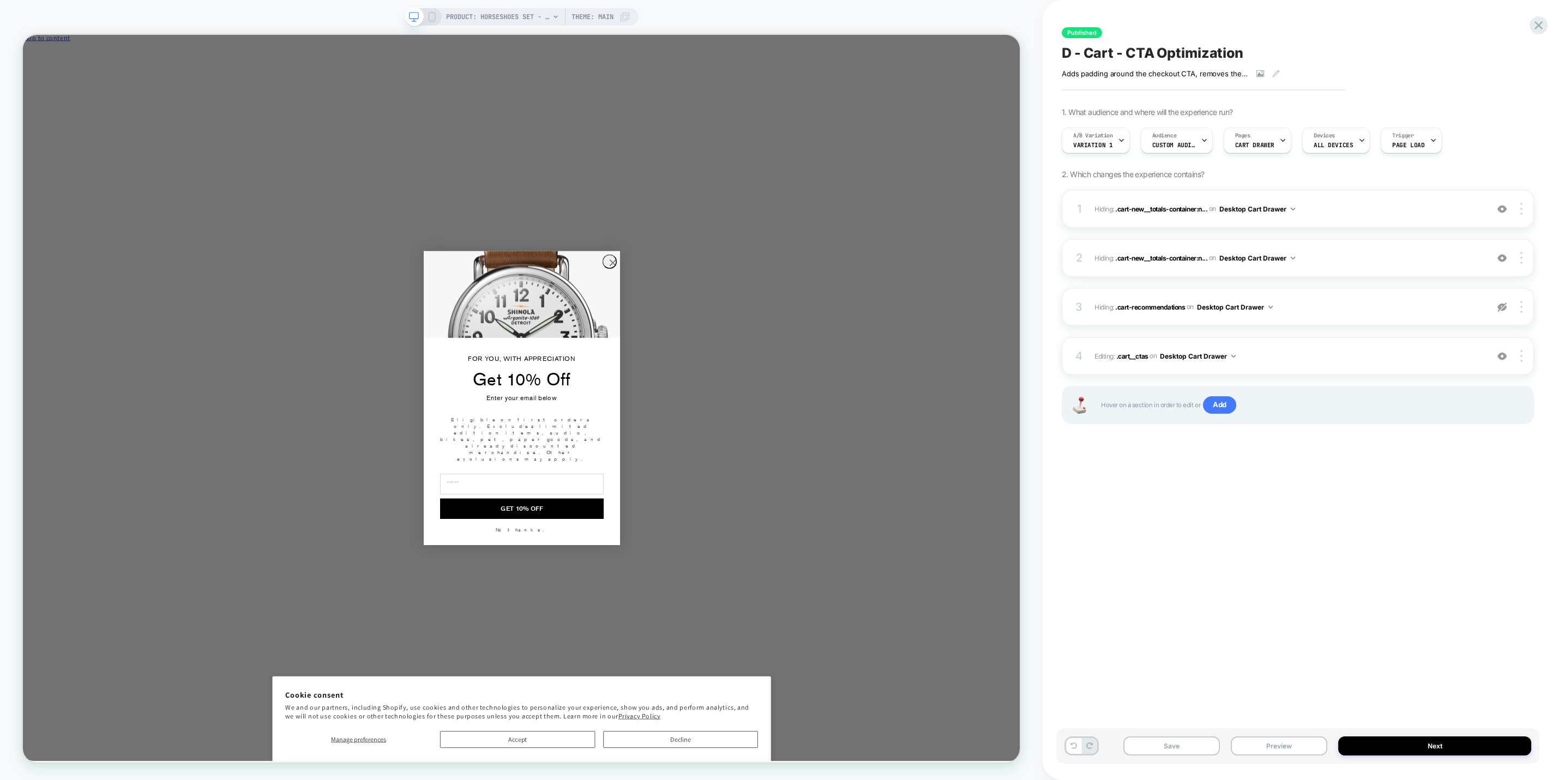 This screenshot has width=1564, height=780. What do you see at coordinates (1082, 33) in the screenshot?
I see `span: Published` at bounding box center [1082, 33].